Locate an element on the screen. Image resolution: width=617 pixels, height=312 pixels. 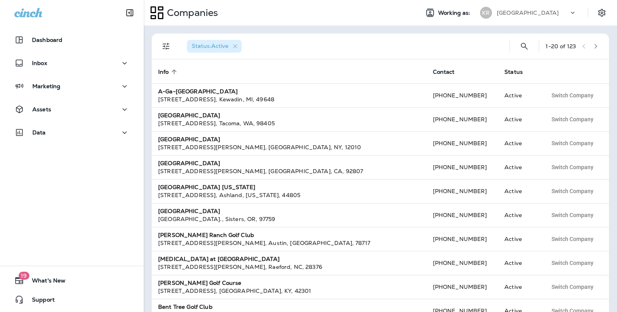
span: Support is located at coordinates (39, 302).